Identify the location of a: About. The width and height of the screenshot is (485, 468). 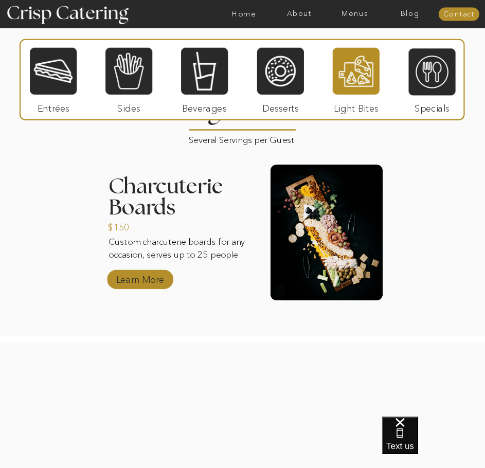
(299, 14).